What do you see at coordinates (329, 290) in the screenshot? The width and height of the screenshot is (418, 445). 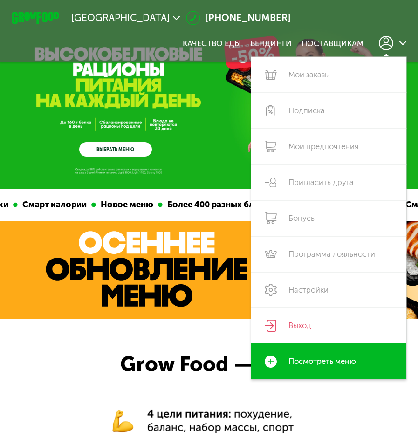 I see `a: Настройки` at bounding box center [329, 290].